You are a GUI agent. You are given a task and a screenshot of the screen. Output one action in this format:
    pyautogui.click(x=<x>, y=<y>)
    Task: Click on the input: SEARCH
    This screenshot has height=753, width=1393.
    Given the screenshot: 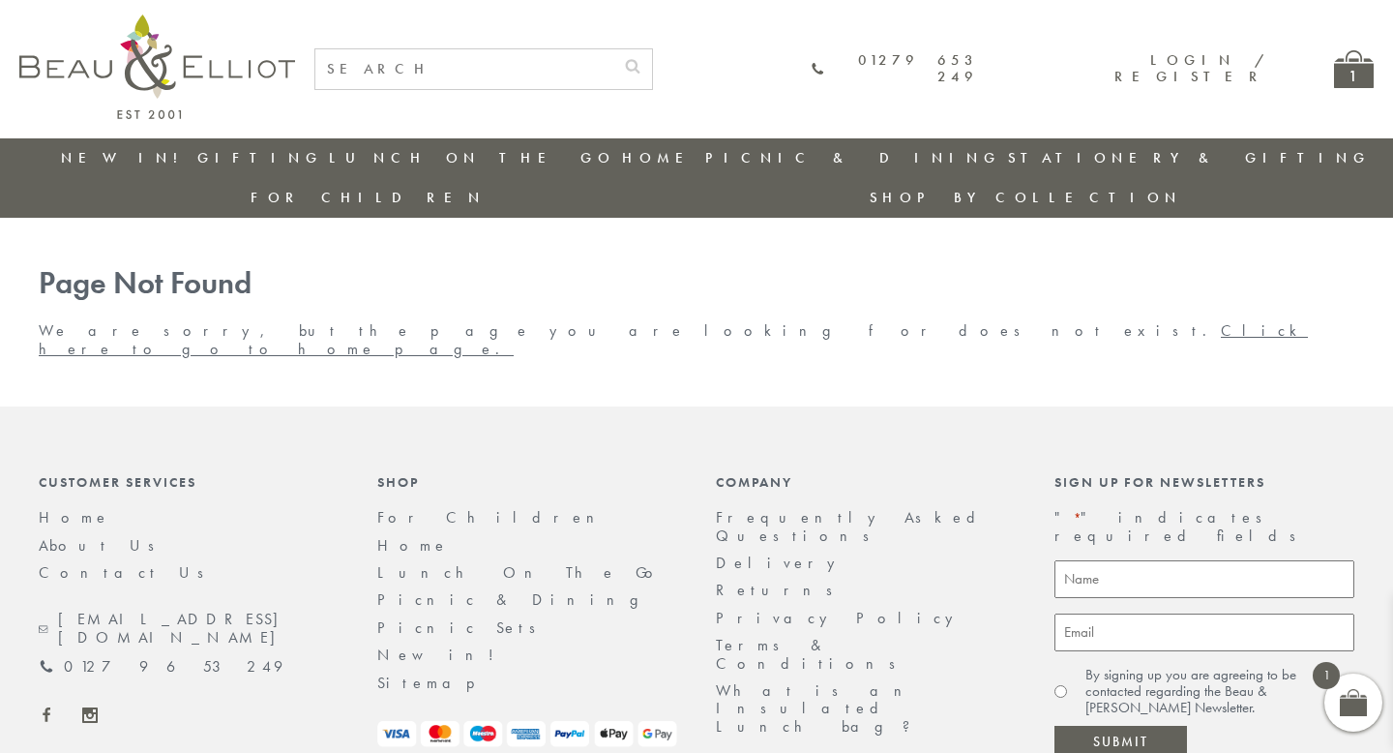 What is the action you would take?
    pyautogui.click(x=464, y=69)
    